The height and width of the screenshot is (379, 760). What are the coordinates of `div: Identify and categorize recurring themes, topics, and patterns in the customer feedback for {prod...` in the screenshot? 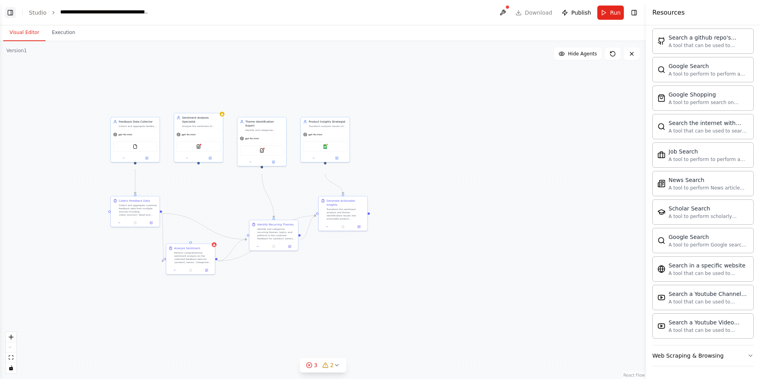 It's located at (276, 234).